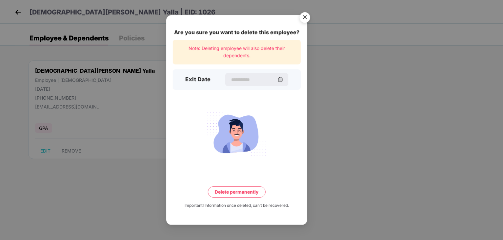 The height and width of the screenshot is (240, 503). I want to click on img: svg+xml;base64,PHN2ZyB4bWxucz0iaHR0cDovL3d3dy53My5vcmcvMjAwMC9zdmciIHdpZHRoPSIyMjQiIGhlaWdodD0iMT..., so click(237, 133).